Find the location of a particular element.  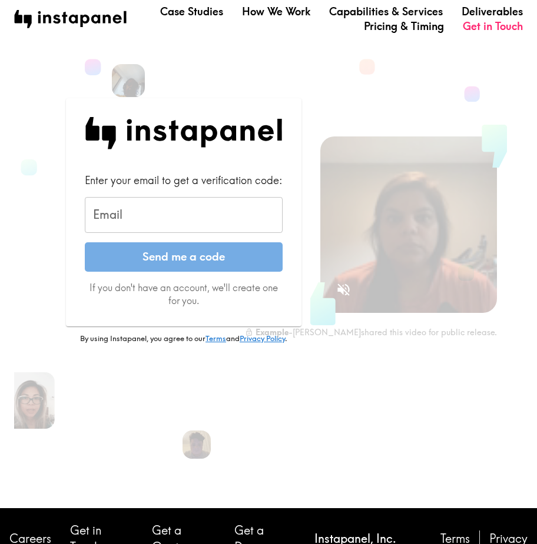

a: Capabilities & Services is located at coordinates (385, 11).